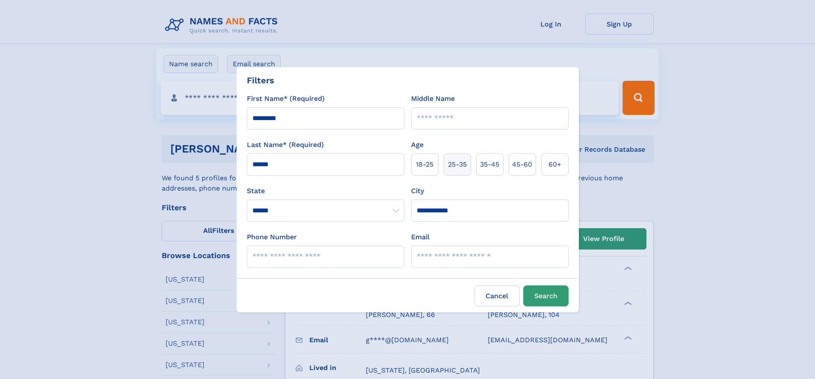  What do you see at coordinates (272, 237) in the screenshot?
I see `label: Phone Number` at bounding box center [272, 237].